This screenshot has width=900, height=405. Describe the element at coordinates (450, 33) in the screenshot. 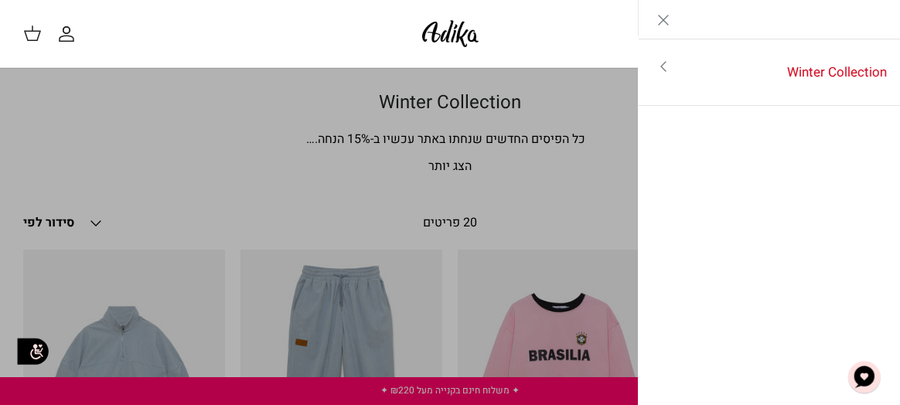

I see `img: Adika IL` at that location.